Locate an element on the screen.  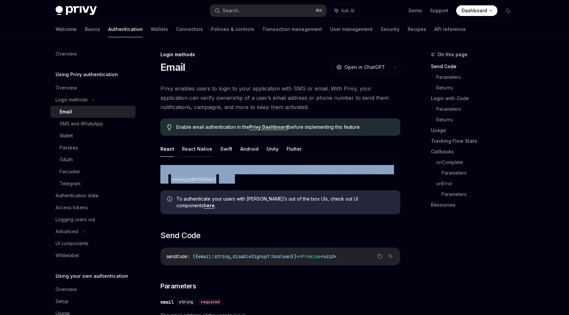
a: Demo is located at coordinates (415, 11).